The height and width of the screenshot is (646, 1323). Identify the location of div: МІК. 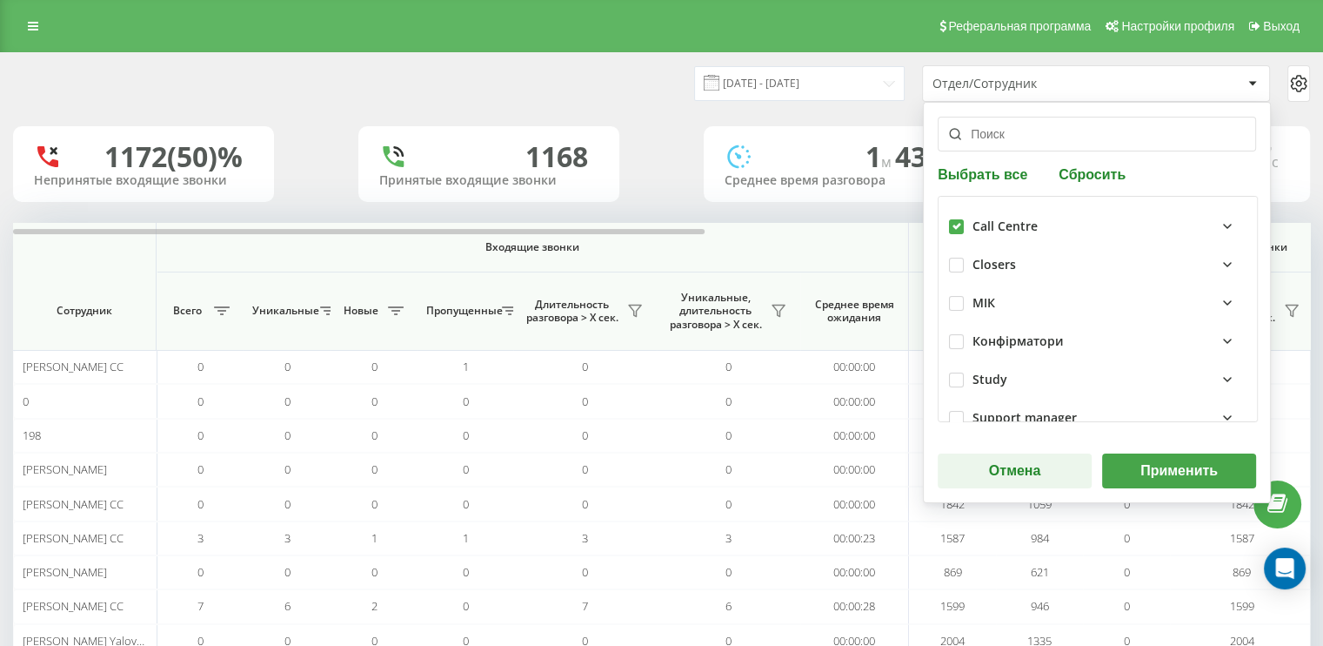
(984, 303).